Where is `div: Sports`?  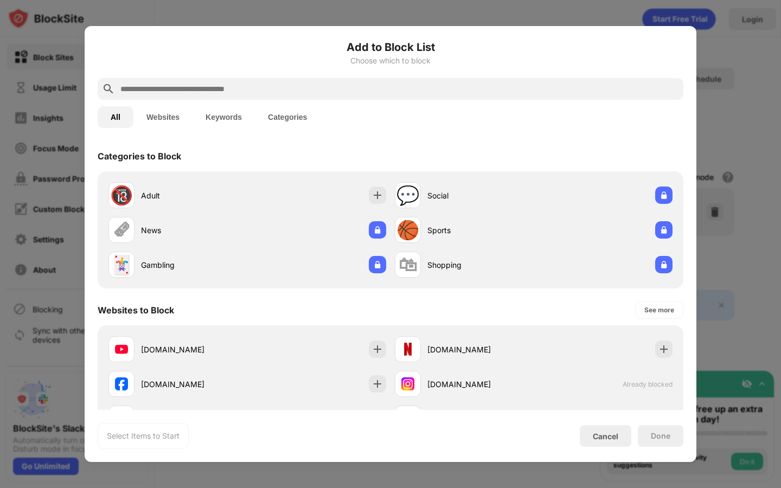 div: Sports is located at coordinates (481, 230).